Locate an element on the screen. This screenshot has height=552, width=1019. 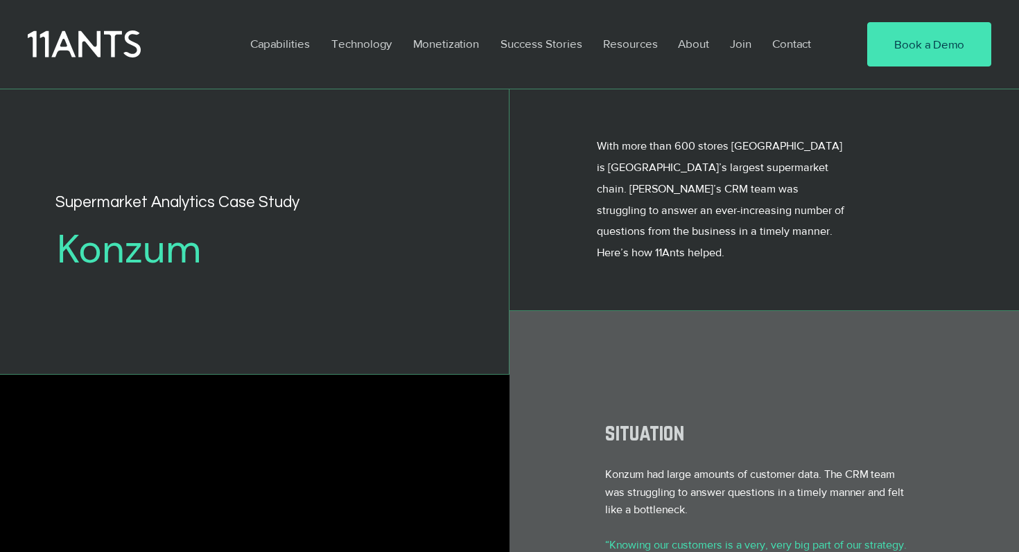
p: Contact is located at coordinates (791, 44).